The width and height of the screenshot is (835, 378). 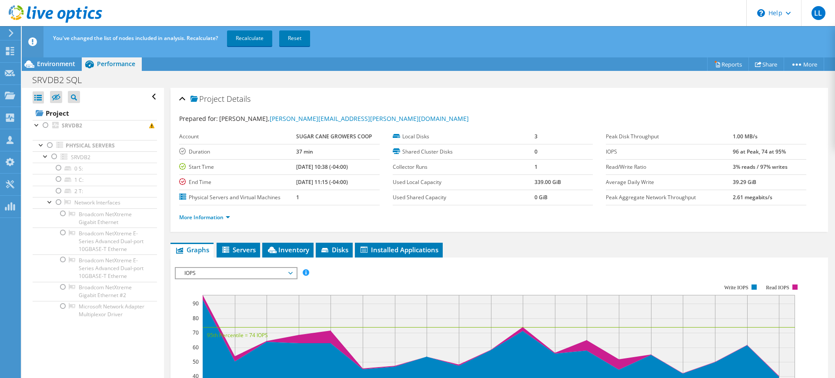 I want to click on span: Inventory, so click(x=288, y=250).